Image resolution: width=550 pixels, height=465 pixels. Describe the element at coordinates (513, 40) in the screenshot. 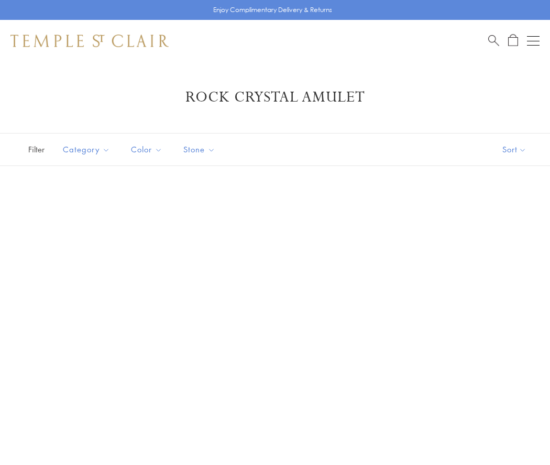

I see `a: Open Shopping Bag` at that location.